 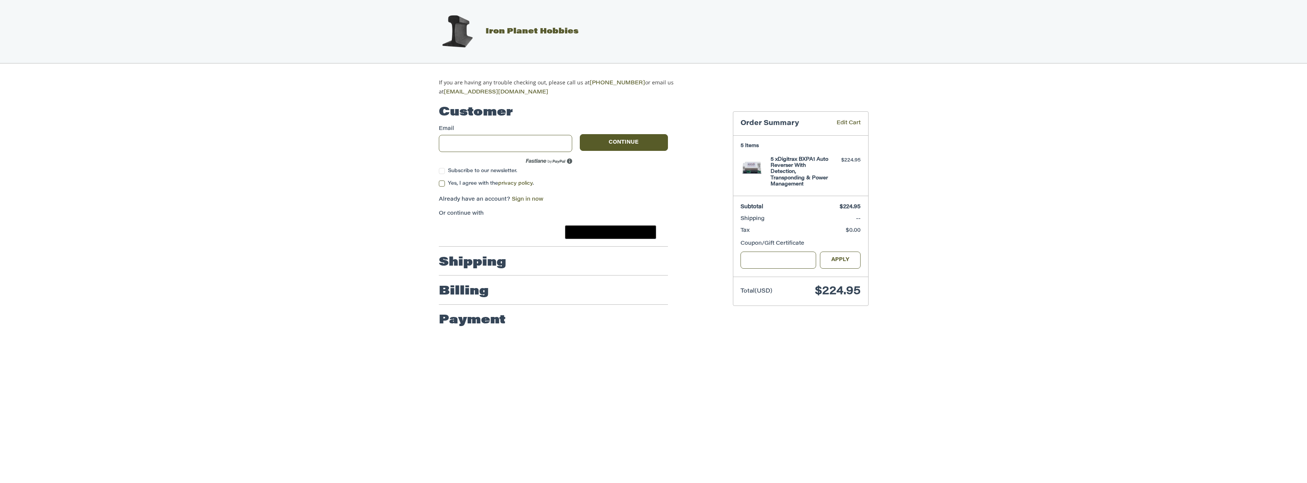 I want to click on span: $0.00, so click(x=853, y=231).